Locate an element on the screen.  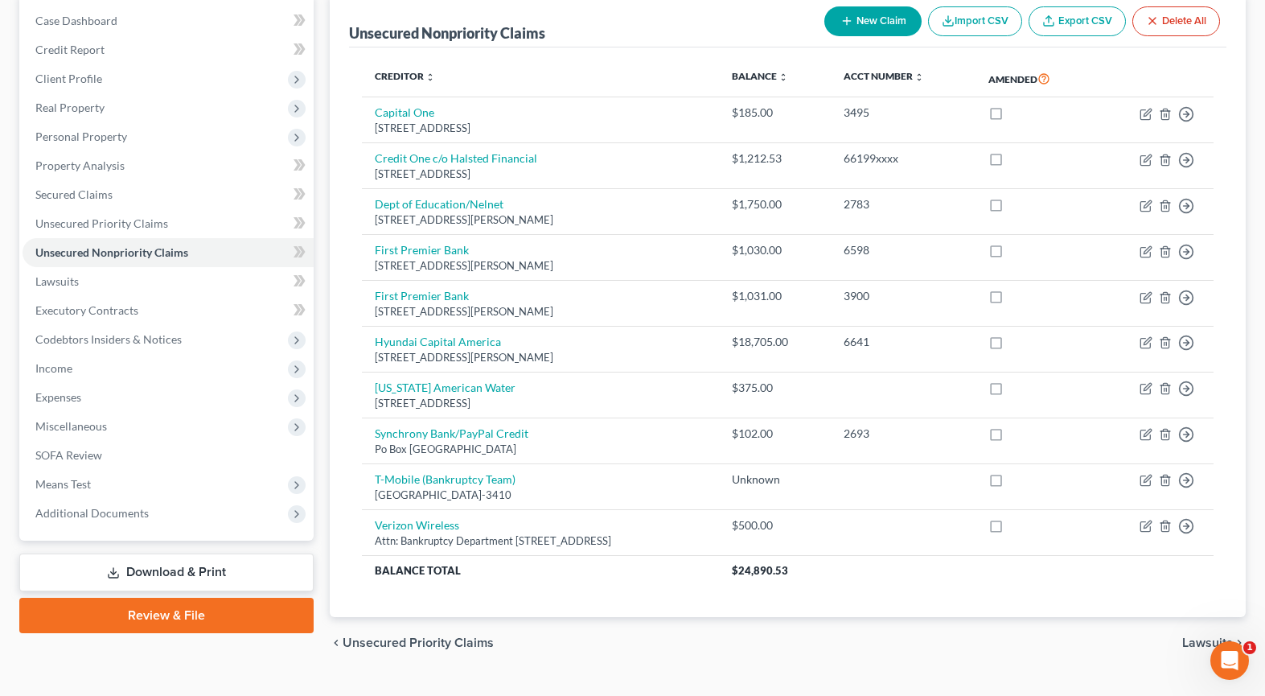
i: chevron_left is located at coordinates (336, 643).